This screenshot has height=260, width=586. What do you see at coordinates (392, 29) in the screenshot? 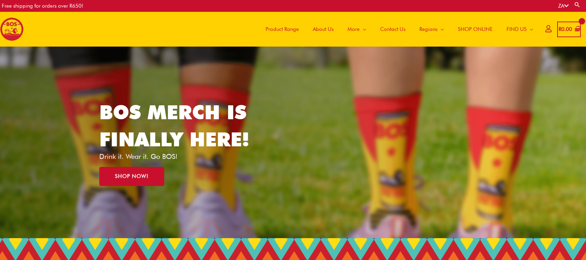
I see `span: Contact Us` at bounding box center [392, 29].